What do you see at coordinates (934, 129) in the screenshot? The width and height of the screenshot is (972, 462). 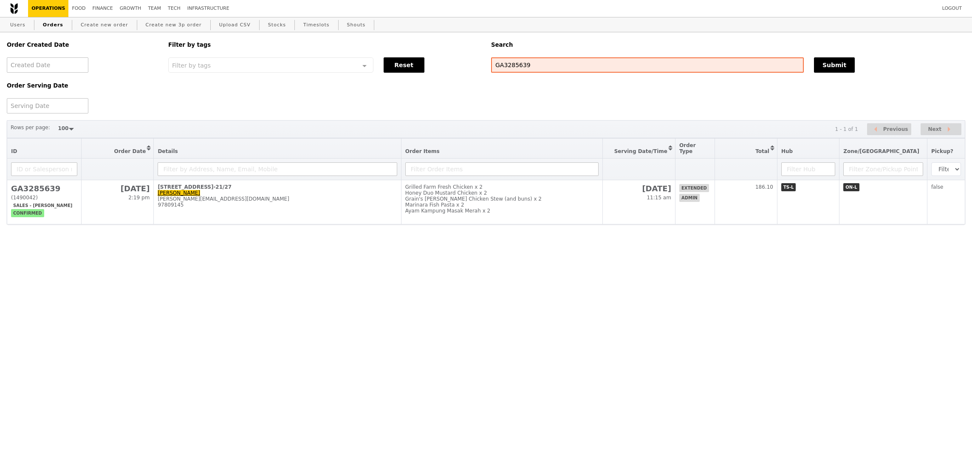 I see `span: Next` at bounding box center [934, 129].